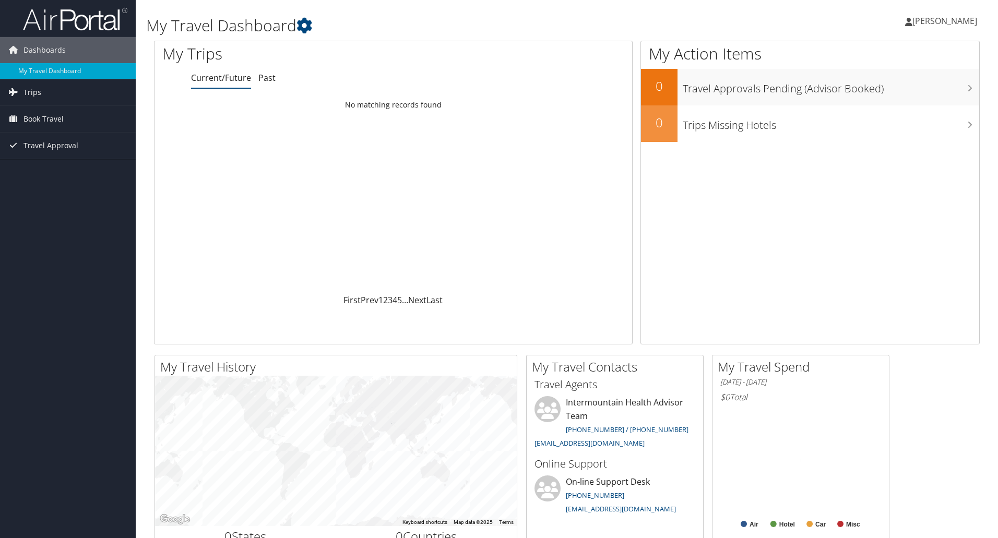 Image resolution: width=998 pixels, height=538 pixels. Describe the element at coordinates (44, 50) in the screenshot. I see `span: Dashboards` at that location.